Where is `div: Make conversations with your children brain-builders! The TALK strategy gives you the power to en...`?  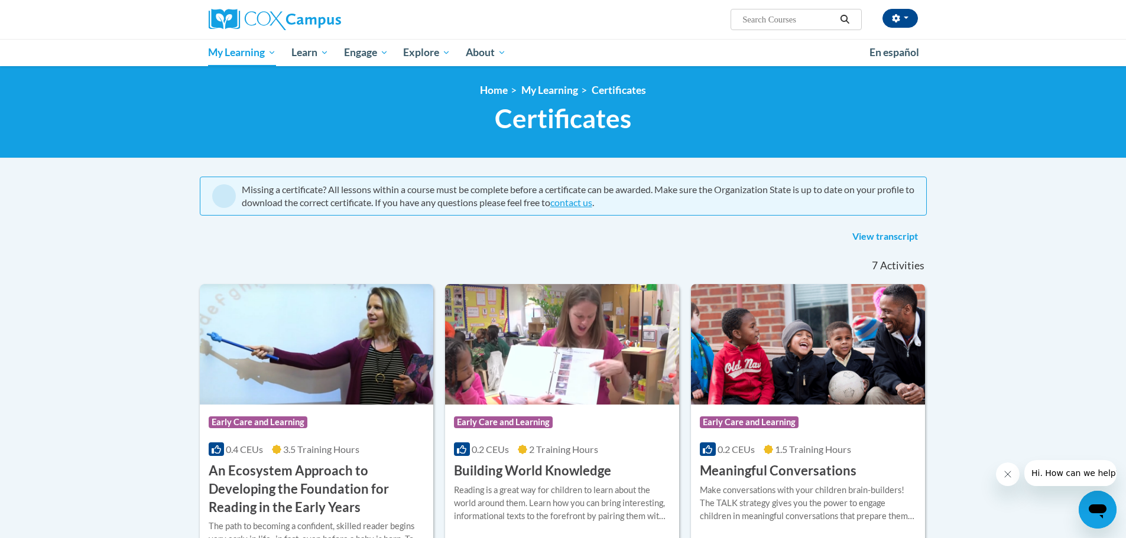
div: Make conversations with your children brain-builders! The TALK strategy gives you the power to en... is located at coordinates (808, 504).